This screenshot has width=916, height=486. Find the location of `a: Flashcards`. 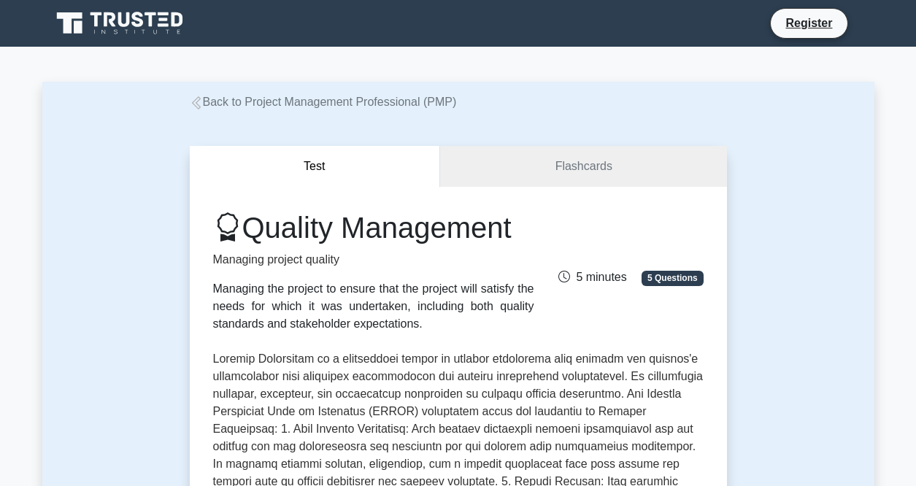

a: Flashcards is located at coordinates (583, 166).